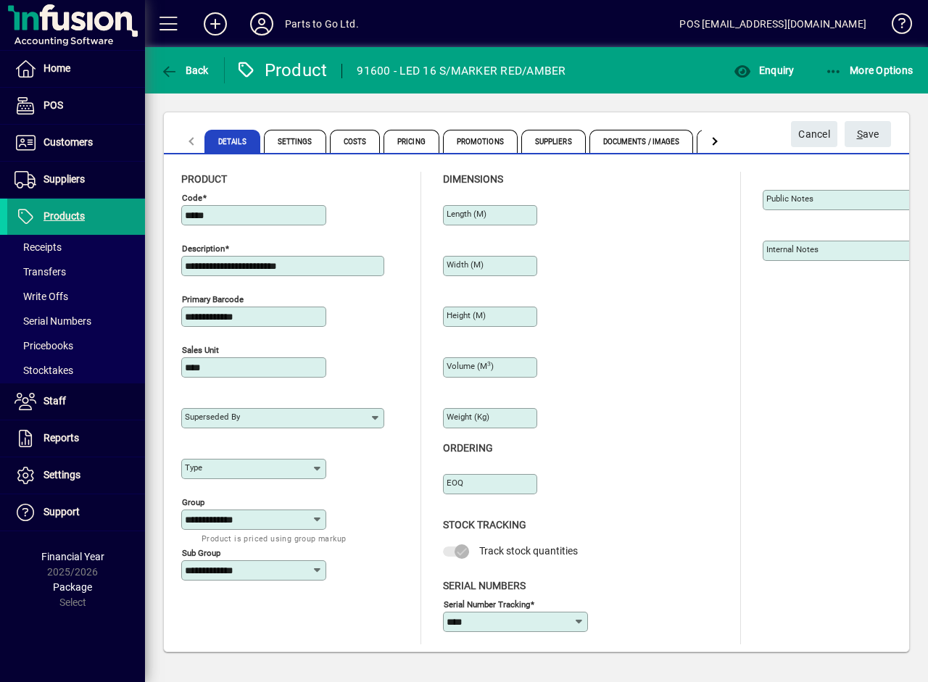 This screenshot has height=682, width=928. Describe the element at coordinates (76, 346) in the screenshot. I see `a: Pricebooks` at that location.